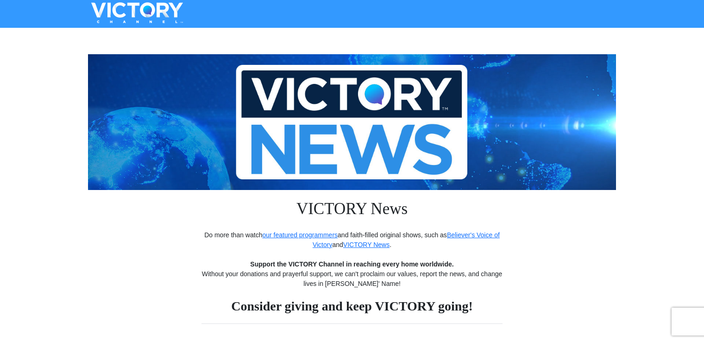 The height and width of the screenshot is (342, 704). What do you see at coordinates (366, 244) in the screenshot?
I see `a: VICTORY News` at bounding box center [366, 244].